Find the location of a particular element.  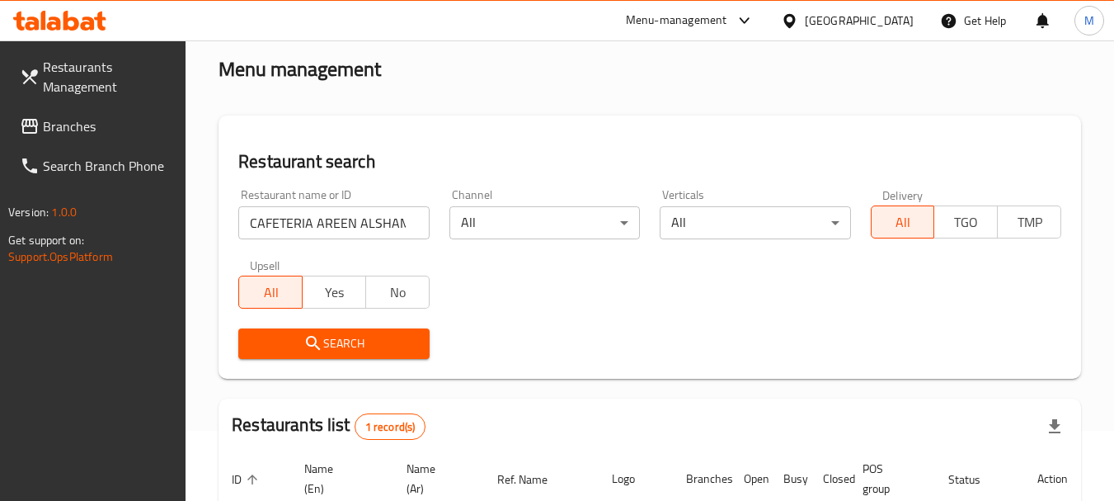

span: Status is located at coordinates (975, 479).